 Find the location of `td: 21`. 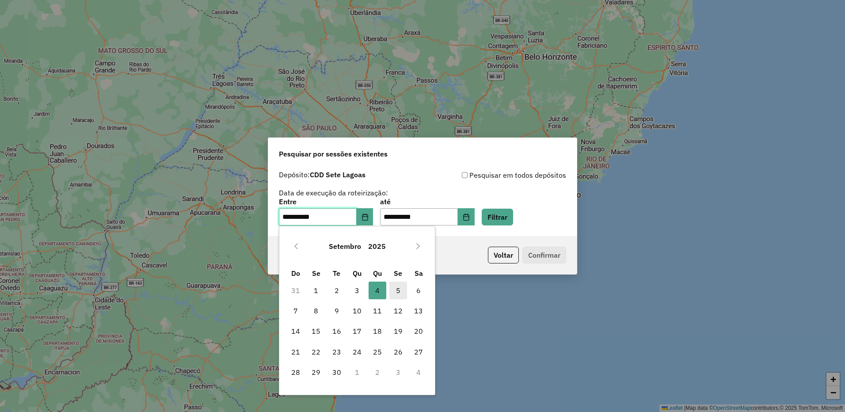

td: 21 is located at coordinates (296, 352).